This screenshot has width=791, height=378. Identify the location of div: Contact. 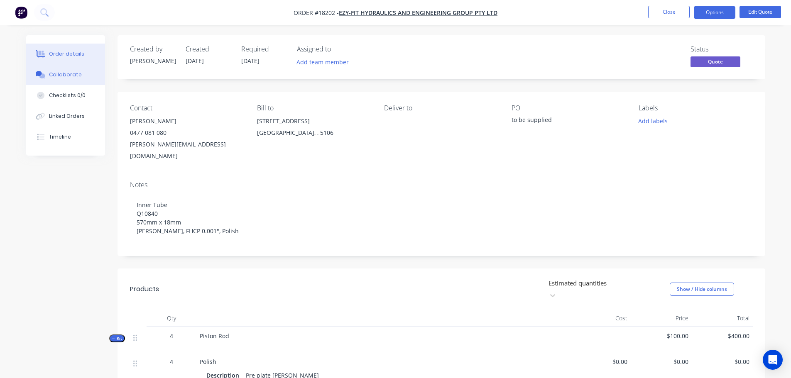
(187, 108).